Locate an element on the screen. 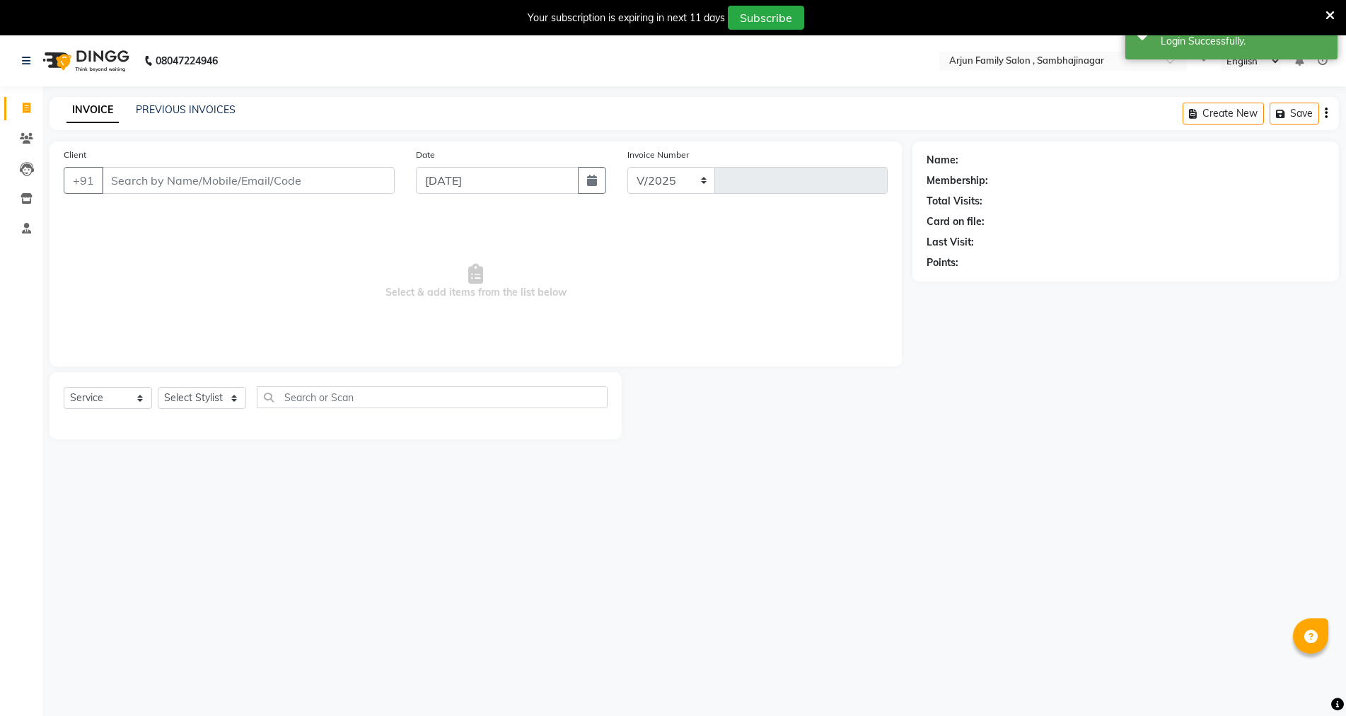  b: 08047224946 is located at coordinates (187, 61).